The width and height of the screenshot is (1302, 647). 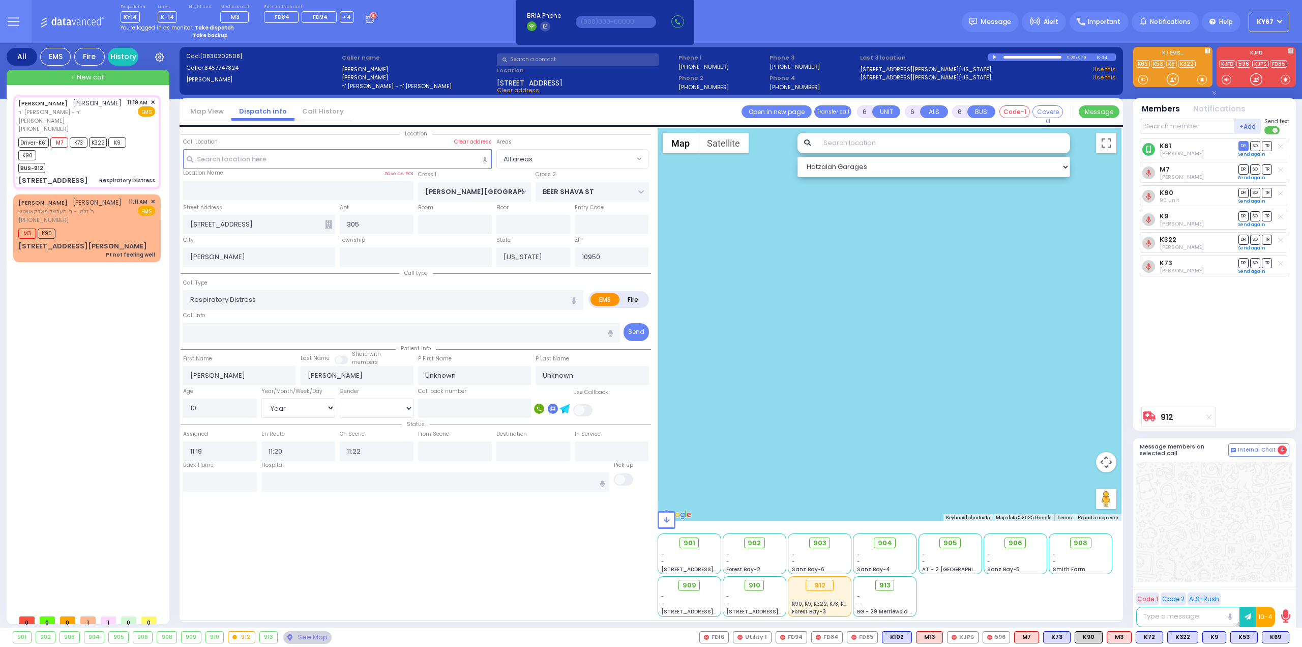 What do you see at coordinates (1081, 543) in the screenshot?
I see `span: 908` at bounding box center [1081, 543].